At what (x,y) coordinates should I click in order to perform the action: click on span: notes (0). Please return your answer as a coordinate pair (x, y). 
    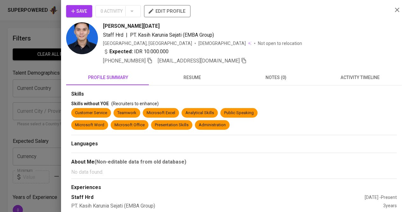
    Looking at the image, I should click on (276, 77).